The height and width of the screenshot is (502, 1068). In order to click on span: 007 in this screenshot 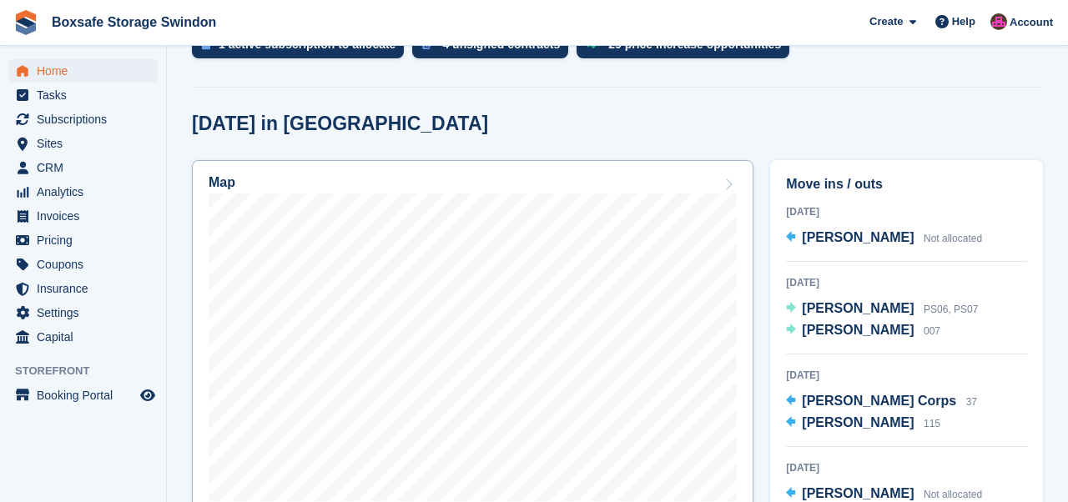, I will do `click(932, 331)`.